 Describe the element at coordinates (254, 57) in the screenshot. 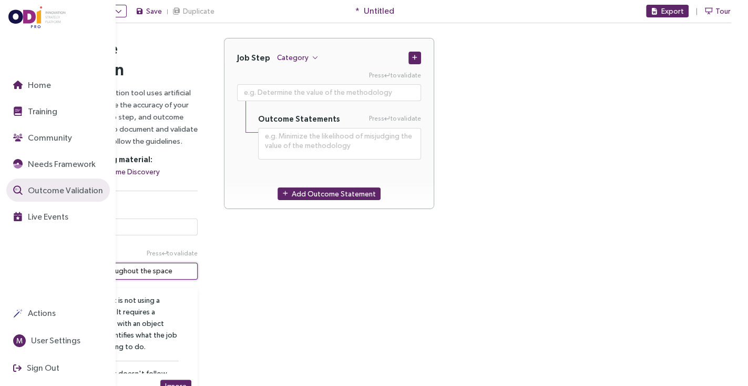

I see `h4: Job Step` at that location.